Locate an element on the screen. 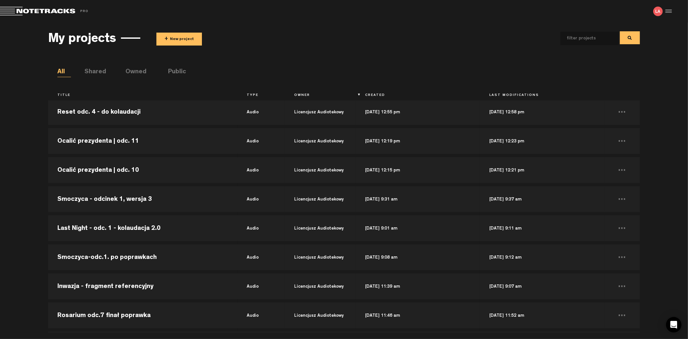 The width and height of the screenshot is (688, 339). td: Rosarium odc.7 finał poprawka is located at coordinates (143, 315).